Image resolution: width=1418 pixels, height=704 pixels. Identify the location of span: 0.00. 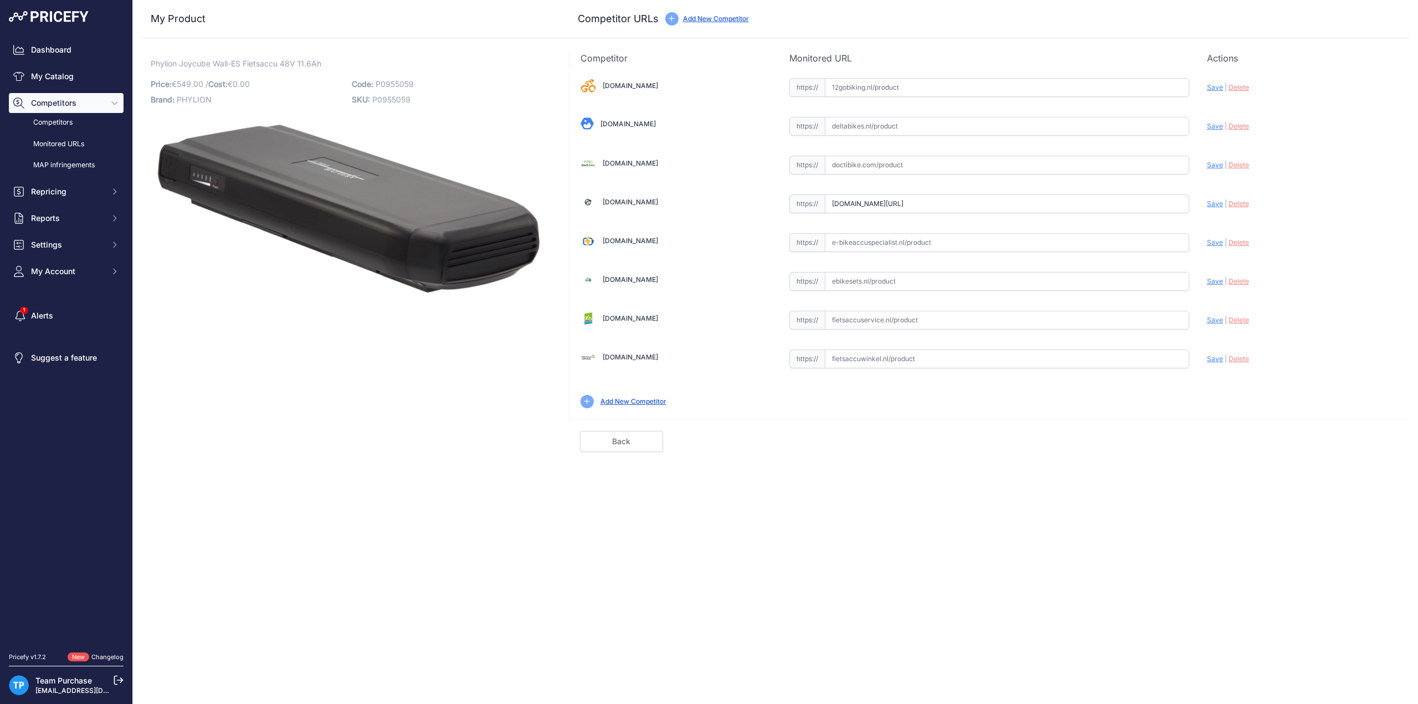
(241, 84).